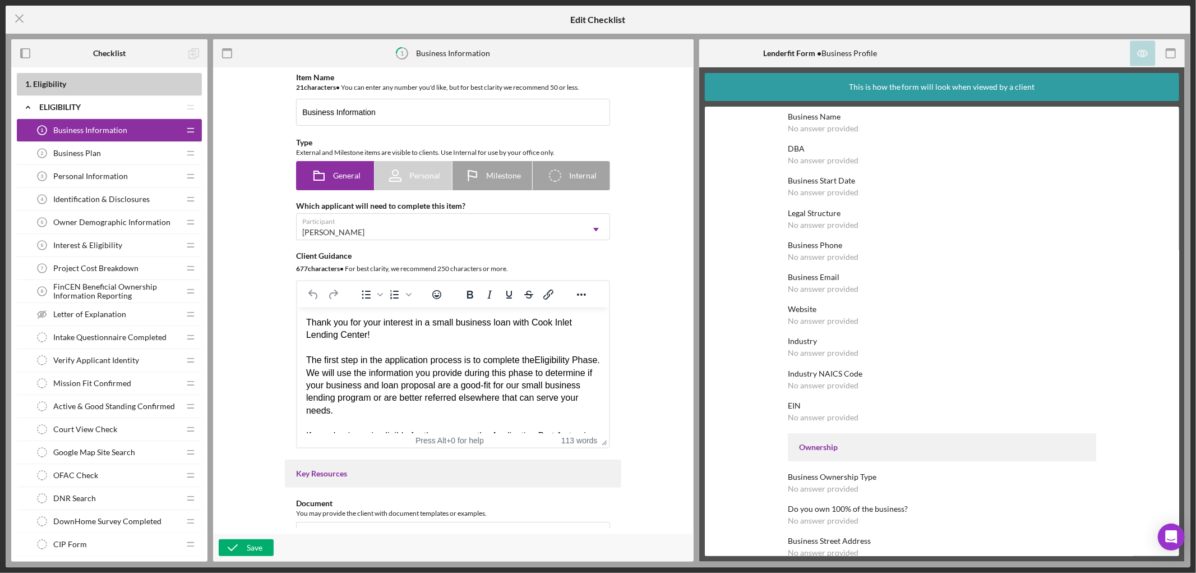  Describe the element at coordinates (603, 440) in the screenshot. I see `div: Press the Up and Down arrow keys to resize the editor.` at that location.